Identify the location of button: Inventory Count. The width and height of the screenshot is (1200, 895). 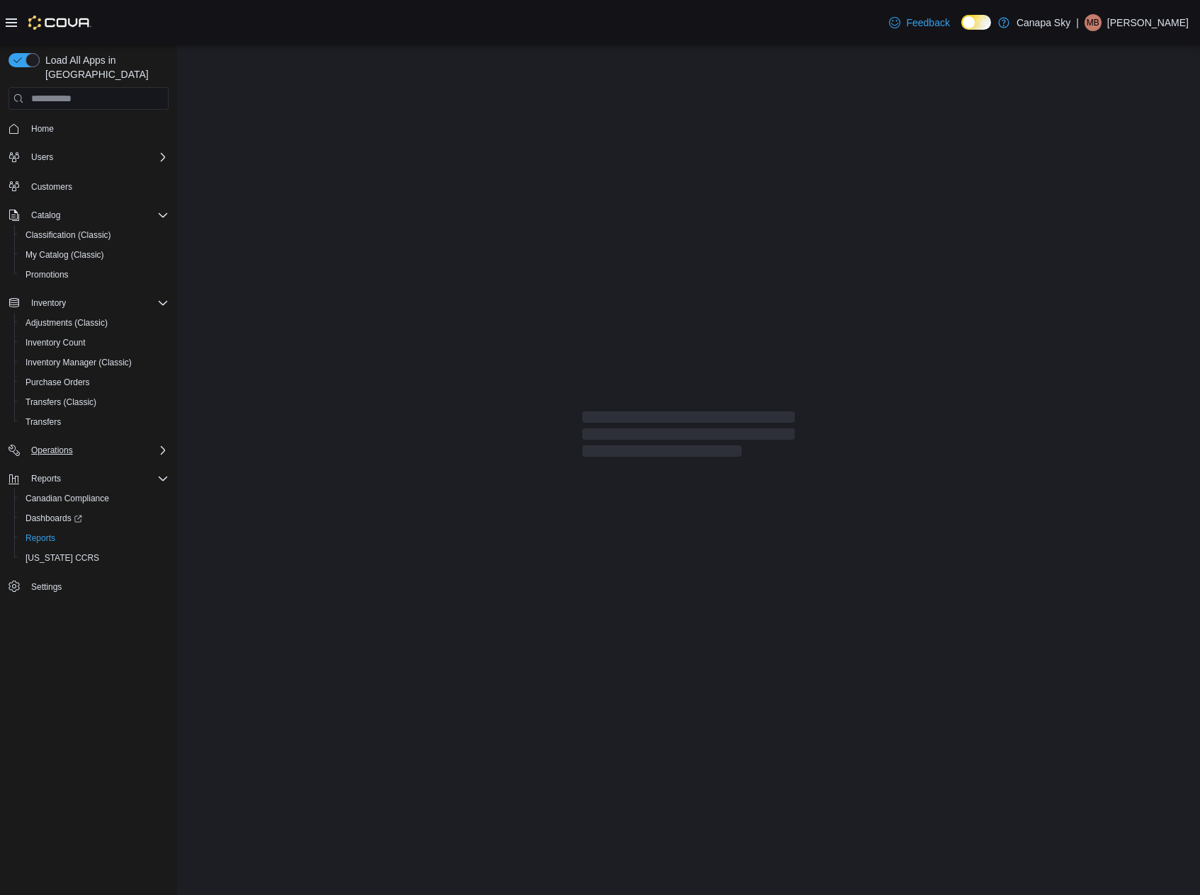
(94, 343).